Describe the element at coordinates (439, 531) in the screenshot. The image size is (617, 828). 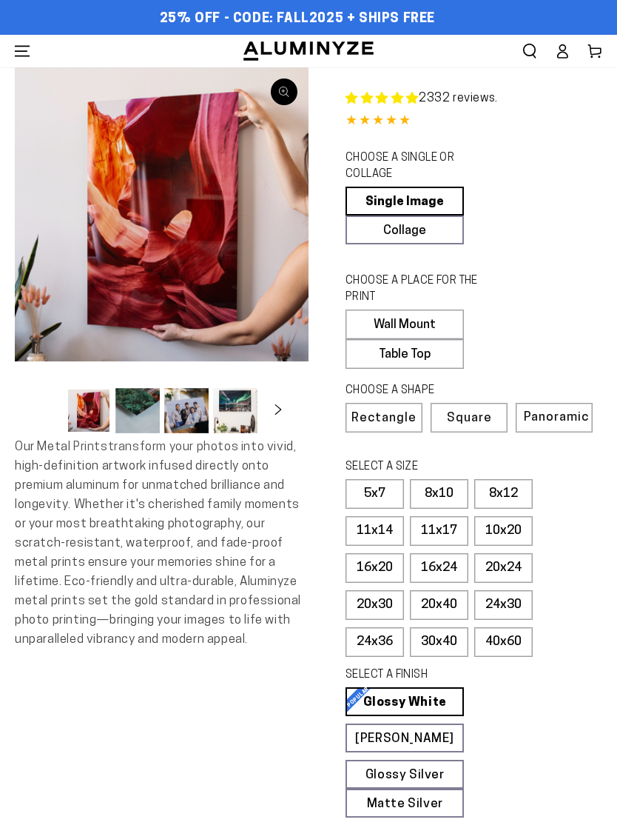
I see `label: 11x17` at that location.